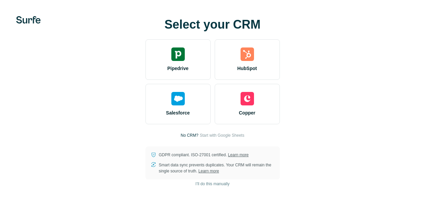 This screenshot has height=197, width=425. What do you see at coordinates (217, 168) in the screenshot?
I see `p: Smart data sync prevents duplicates. Your CRM will remain the single source of truth.` at bounding box center [217, 168].